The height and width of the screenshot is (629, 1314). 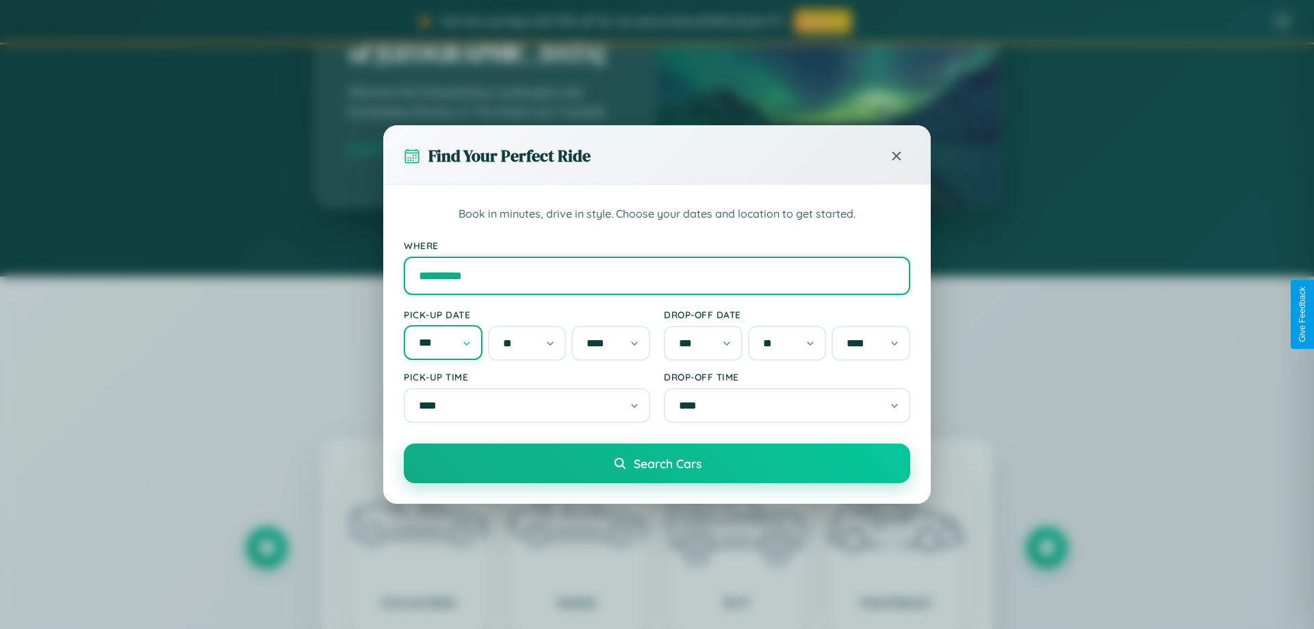 What do you see at coordinates (657, 214) in the screenshot?
I see `p: Book in minutes, drive in style. Choose your dates and location to get started.` at bounding box center [657, 214].